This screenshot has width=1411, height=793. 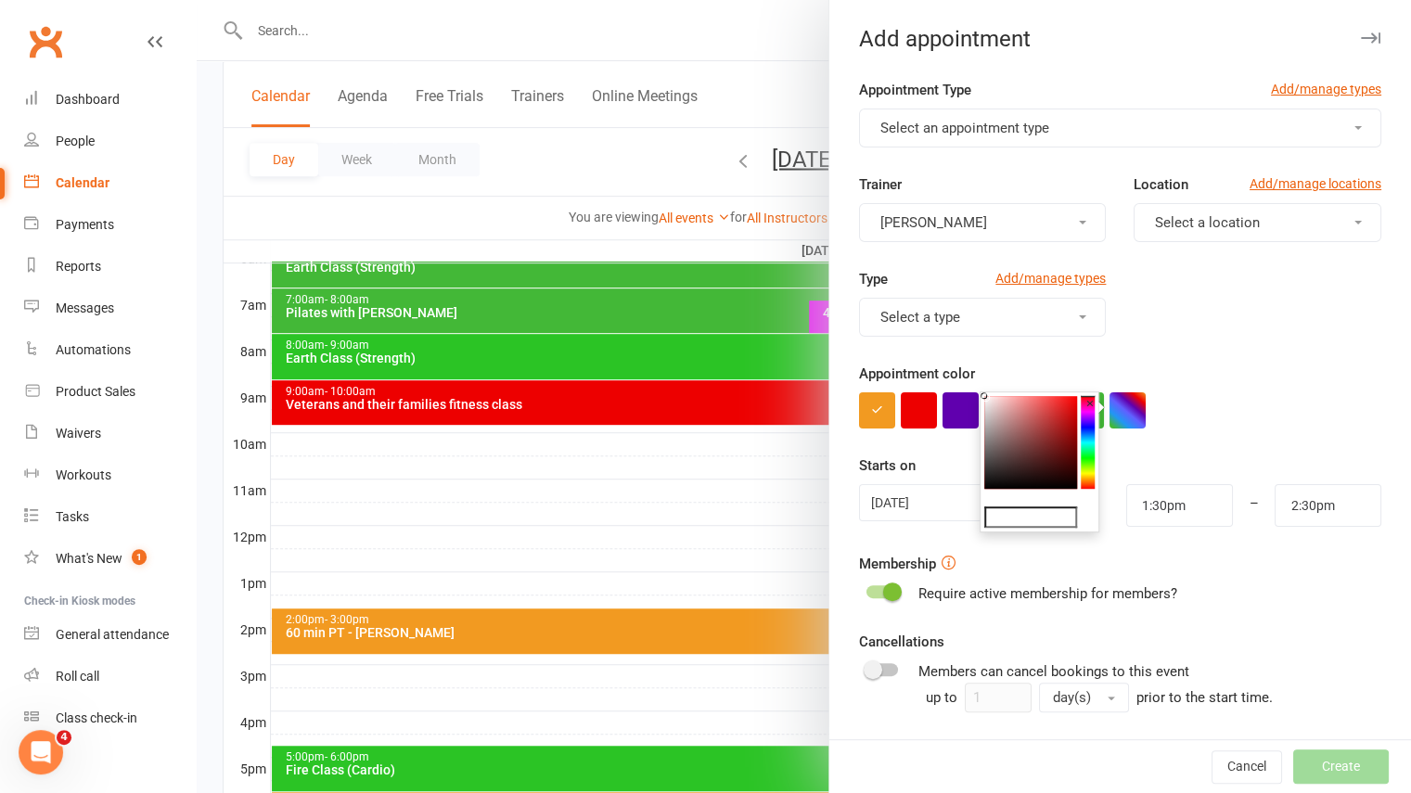 I want to click on label: Cancellations, so click(x=902, y=642).